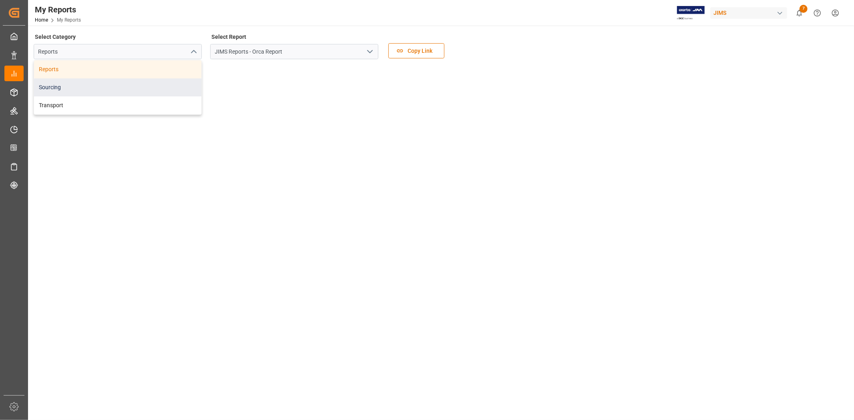 The width and height of the screenshot is (854, 420). I want to click on a: Home, so click(41, 20).